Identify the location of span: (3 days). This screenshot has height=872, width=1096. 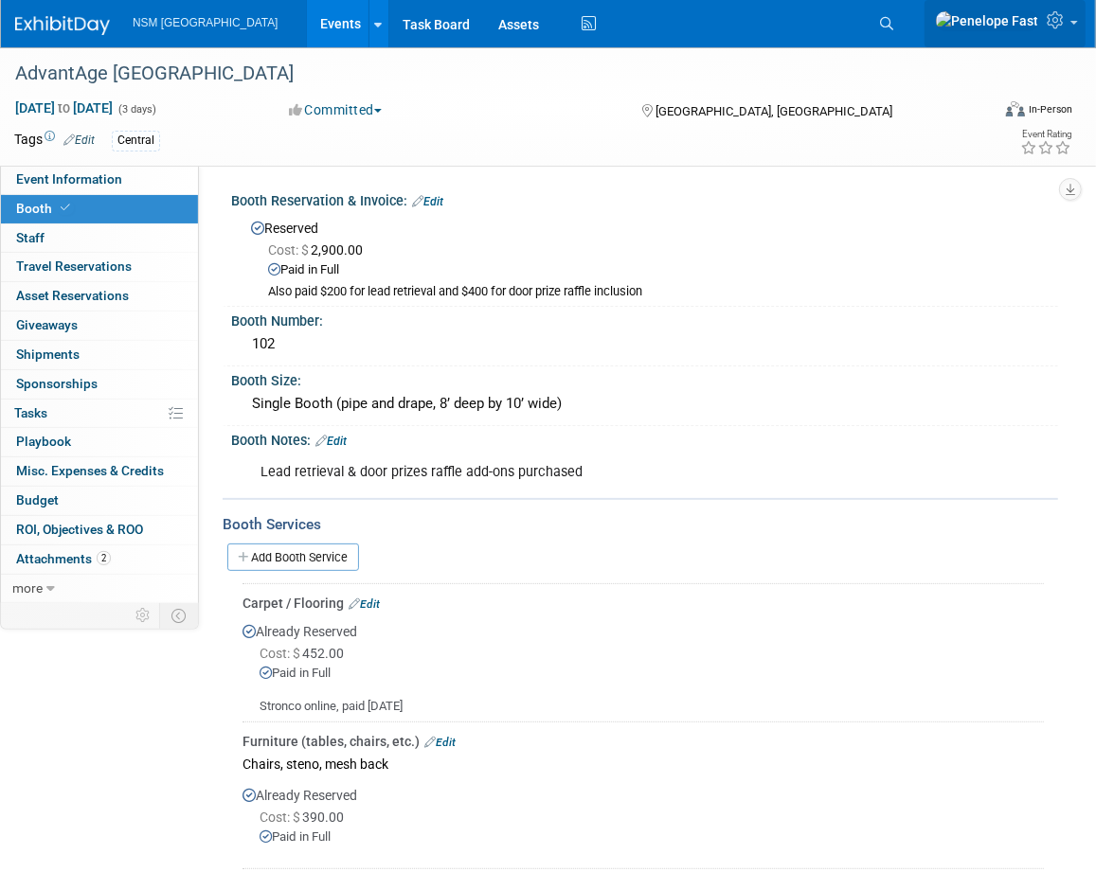
(136, 109).